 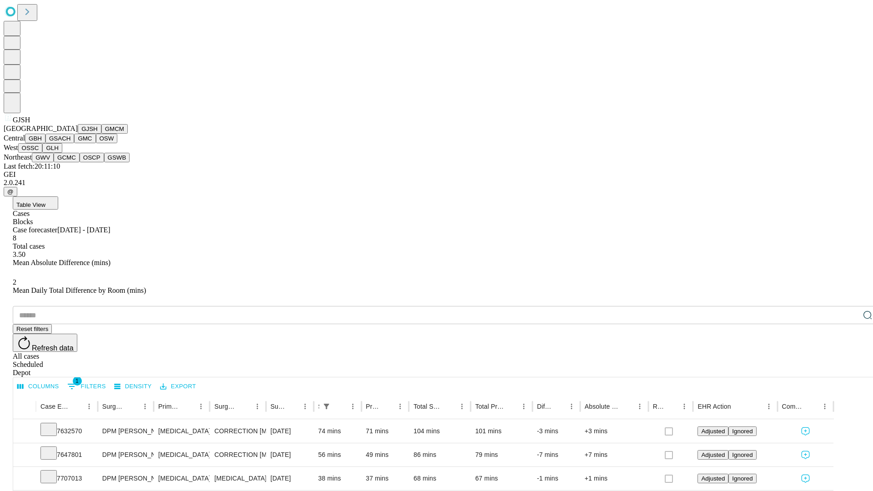 What do you see at coordinates (502, 479) in the screenshot?
I see `div: 67 mins` at bounding box center [502, 479].